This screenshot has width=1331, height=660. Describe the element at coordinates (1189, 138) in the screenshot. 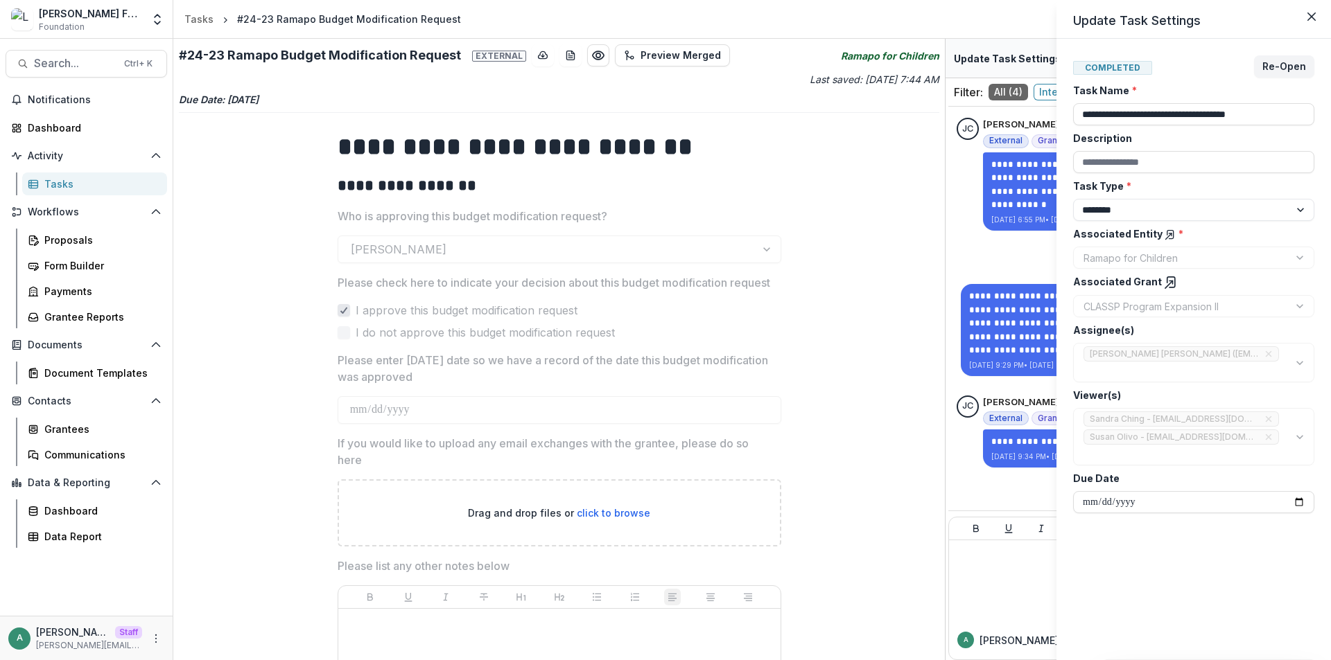

I see `label: Description` at that location.